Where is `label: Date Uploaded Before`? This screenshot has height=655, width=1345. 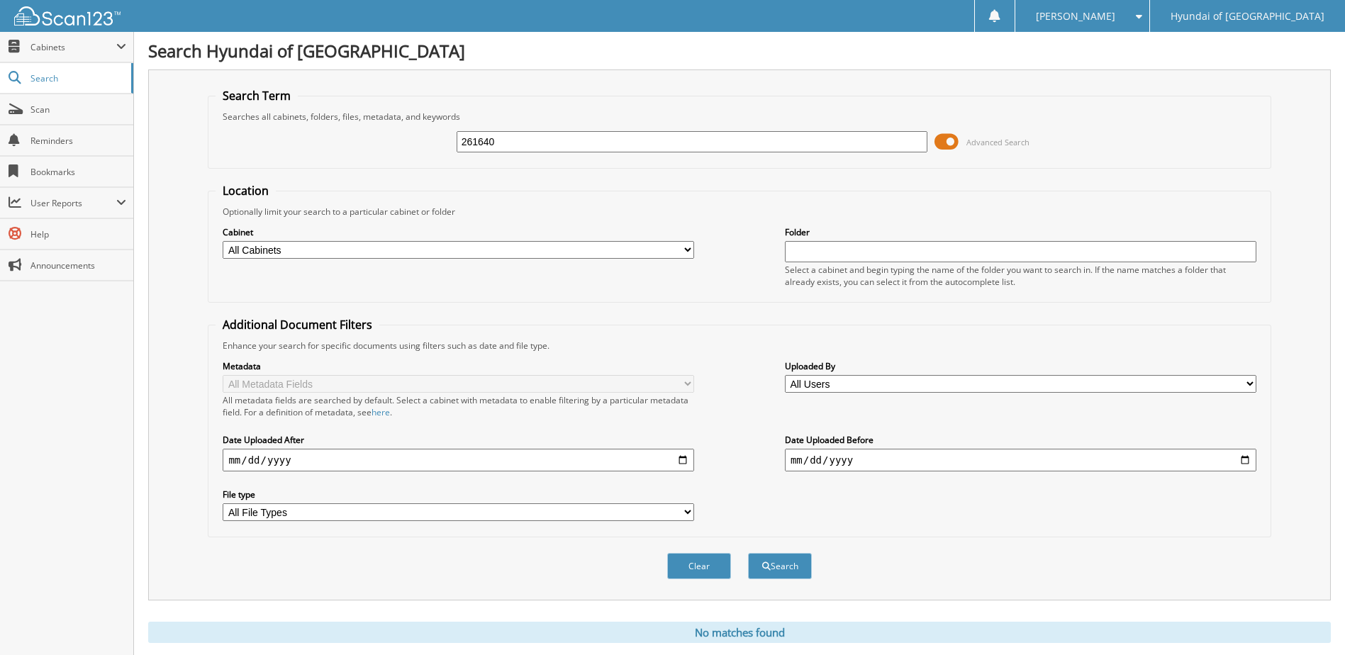
label: Date Uploaded Before is located at coordinates (1020, 439).